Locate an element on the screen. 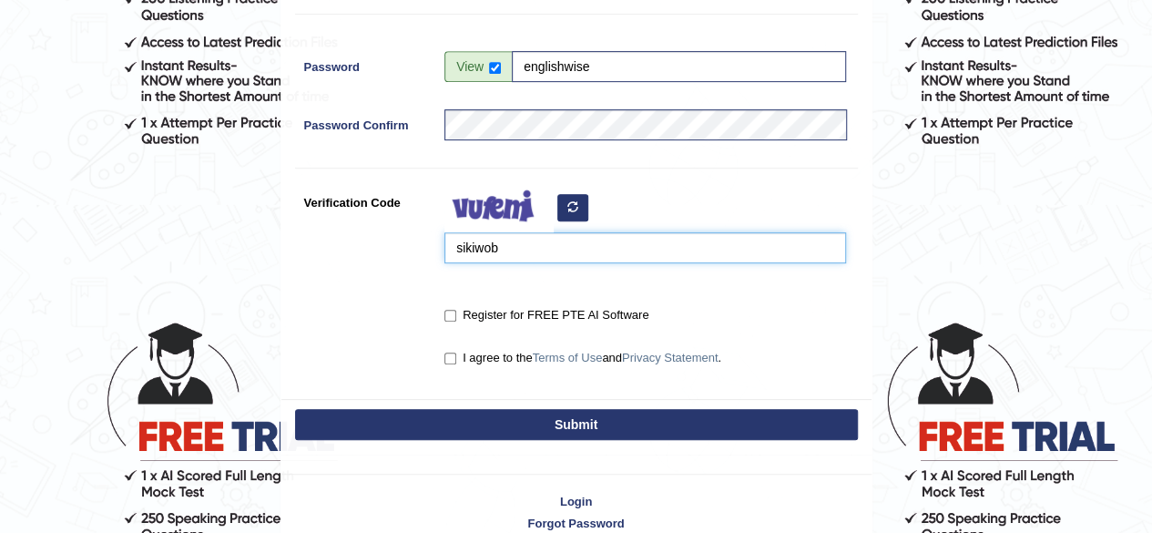 The height and width of the screenshot is (533, 1152). button: Submit is located at coordinates (576, 424).